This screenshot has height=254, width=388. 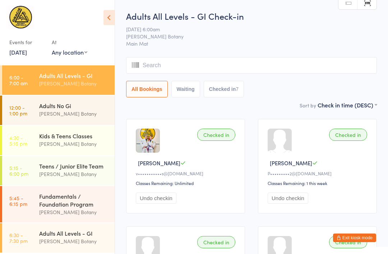 I want to click on div: At, so click(x=69, y=42).